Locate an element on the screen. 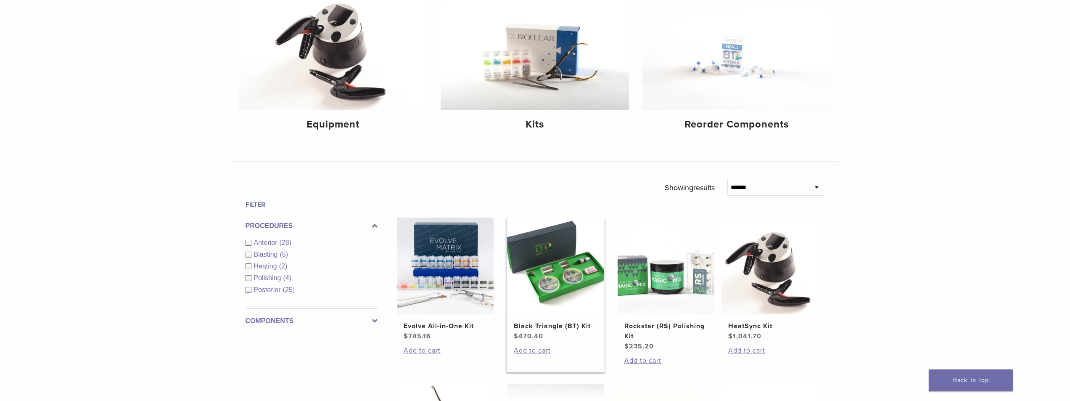 This screenshot has width=1070, height=401. h4: Reorder Components is located at coordinates (737, 125).